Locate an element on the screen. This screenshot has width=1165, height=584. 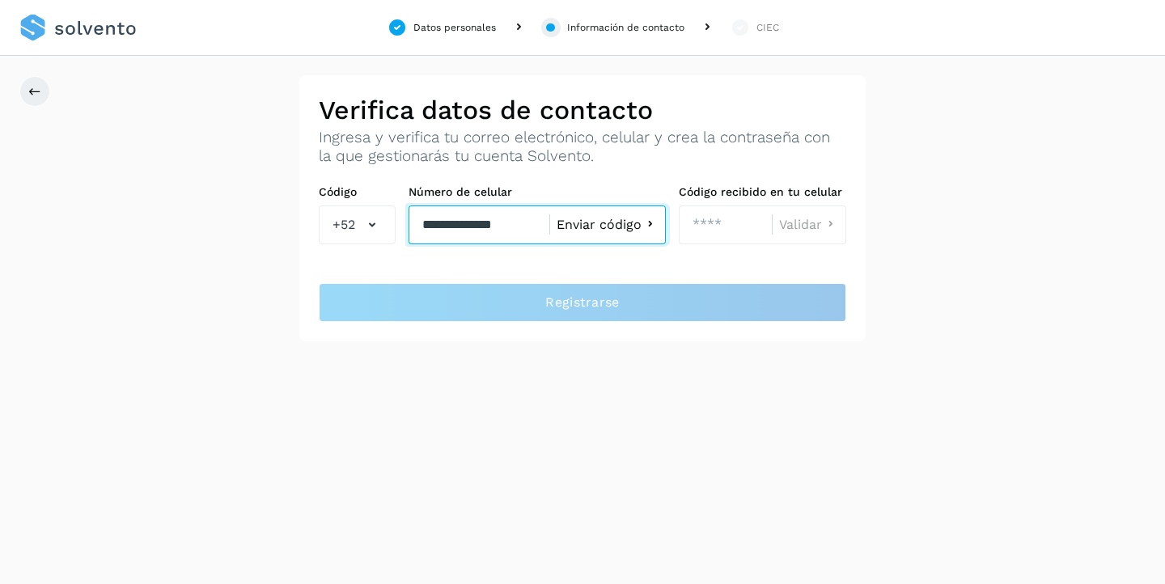
div: Información de contacto is located at coordinates (625, 28).